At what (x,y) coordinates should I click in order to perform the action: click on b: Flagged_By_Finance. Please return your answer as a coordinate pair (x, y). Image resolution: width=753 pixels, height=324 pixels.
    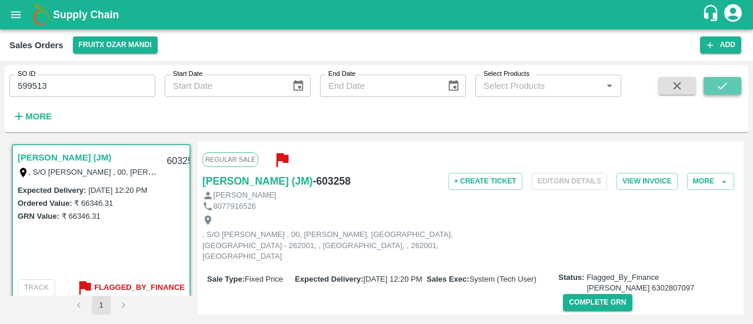
    Looking at the image, I should click on (139, 288).